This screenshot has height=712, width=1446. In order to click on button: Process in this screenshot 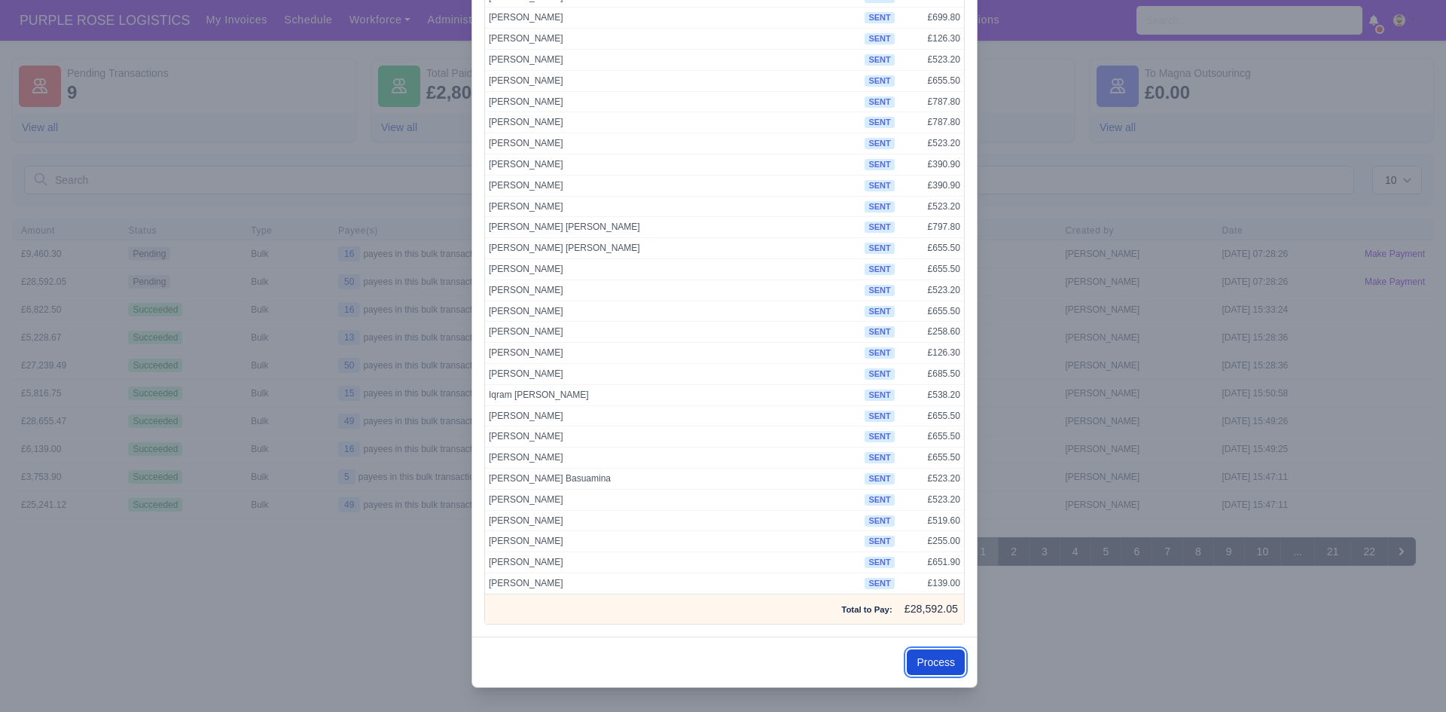, I will do `click(935, 662)`.